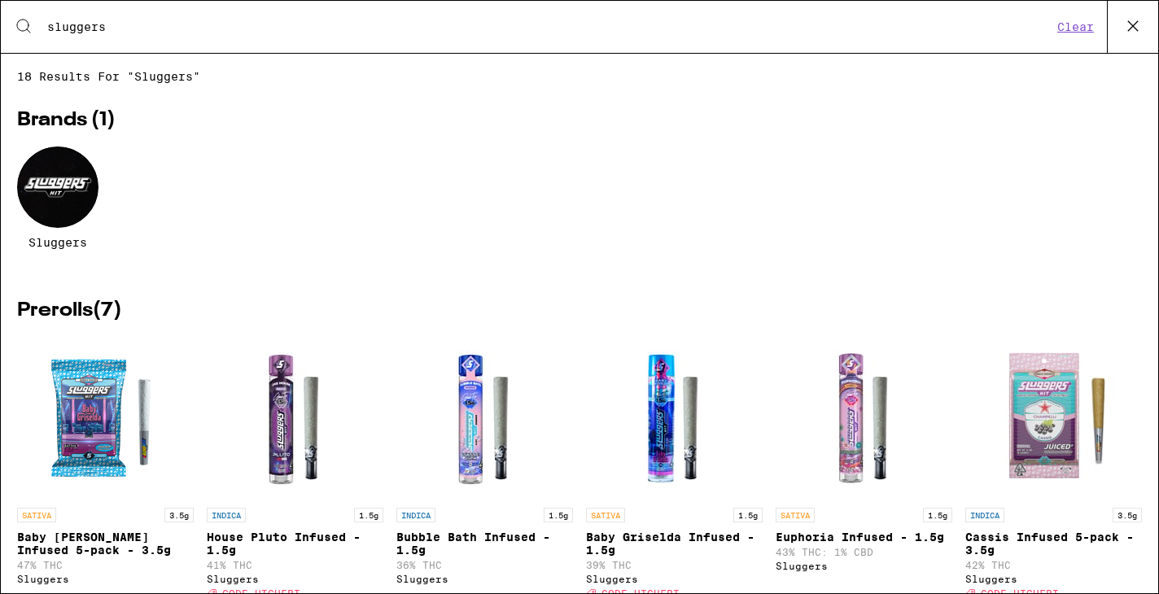  Describe the element at coordinates (1054, 544) in the screenshot. I see `p: Cassis Infused 5-pack - 3.5g` at that location.